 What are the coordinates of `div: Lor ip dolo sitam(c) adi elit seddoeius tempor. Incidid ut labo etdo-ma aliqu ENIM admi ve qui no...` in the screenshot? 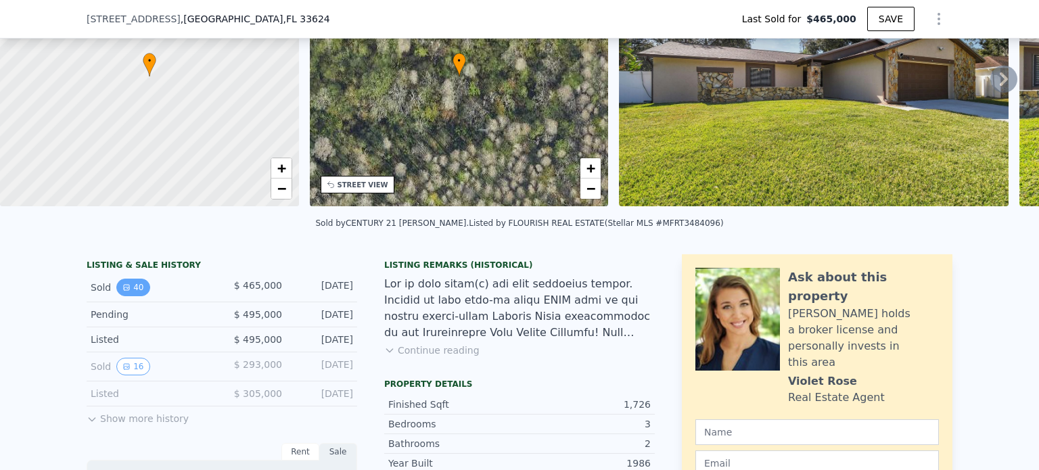 It's located at (519, 308).